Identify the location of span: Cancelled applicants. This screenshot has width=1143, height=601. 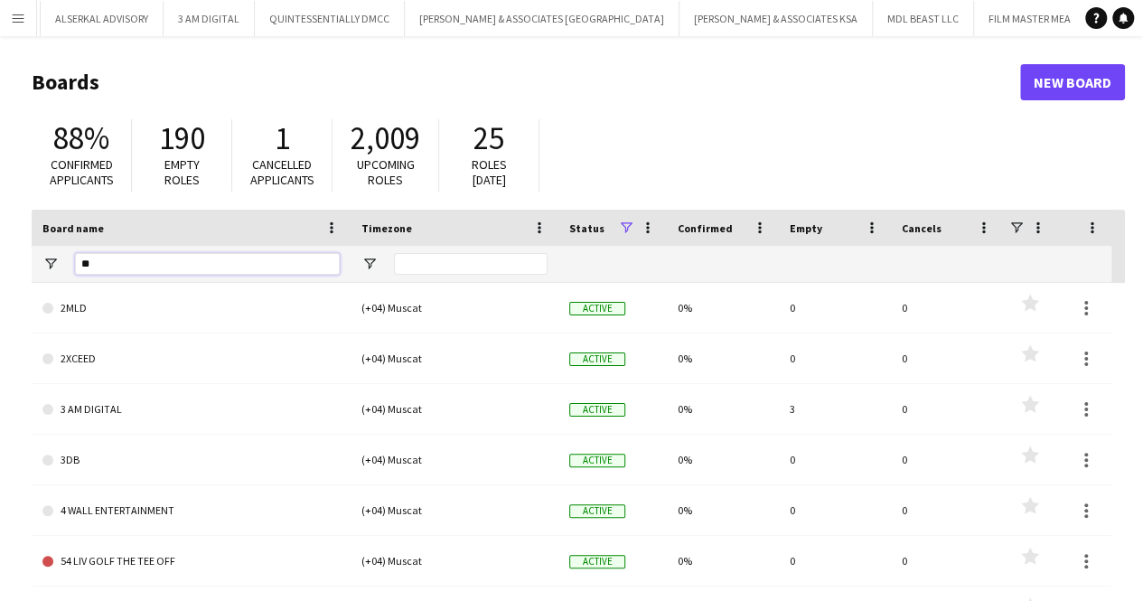
(282, 172).